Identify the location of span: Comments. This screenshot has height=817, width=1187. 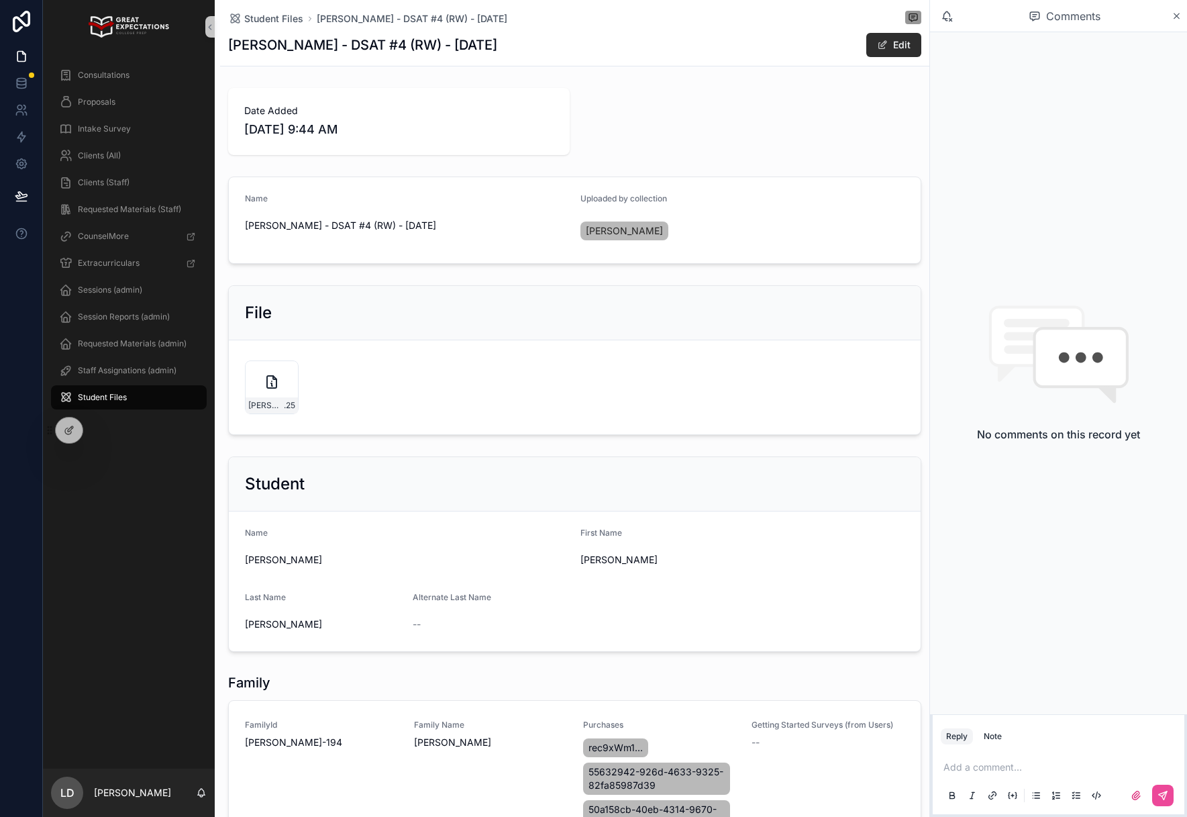
(1073, 16).